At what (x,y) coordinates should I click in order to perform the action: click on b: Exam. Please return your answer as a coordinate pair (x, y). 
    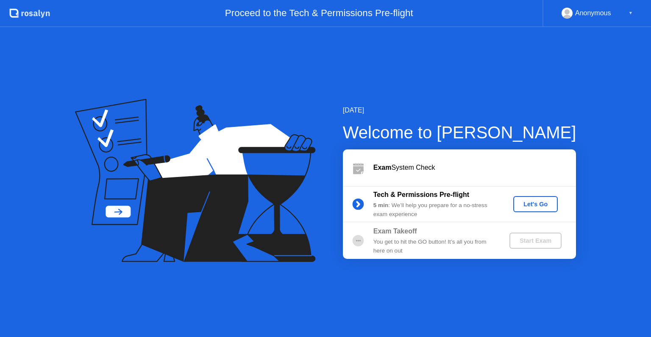
    Looking at the image, I should click on (382, 167).